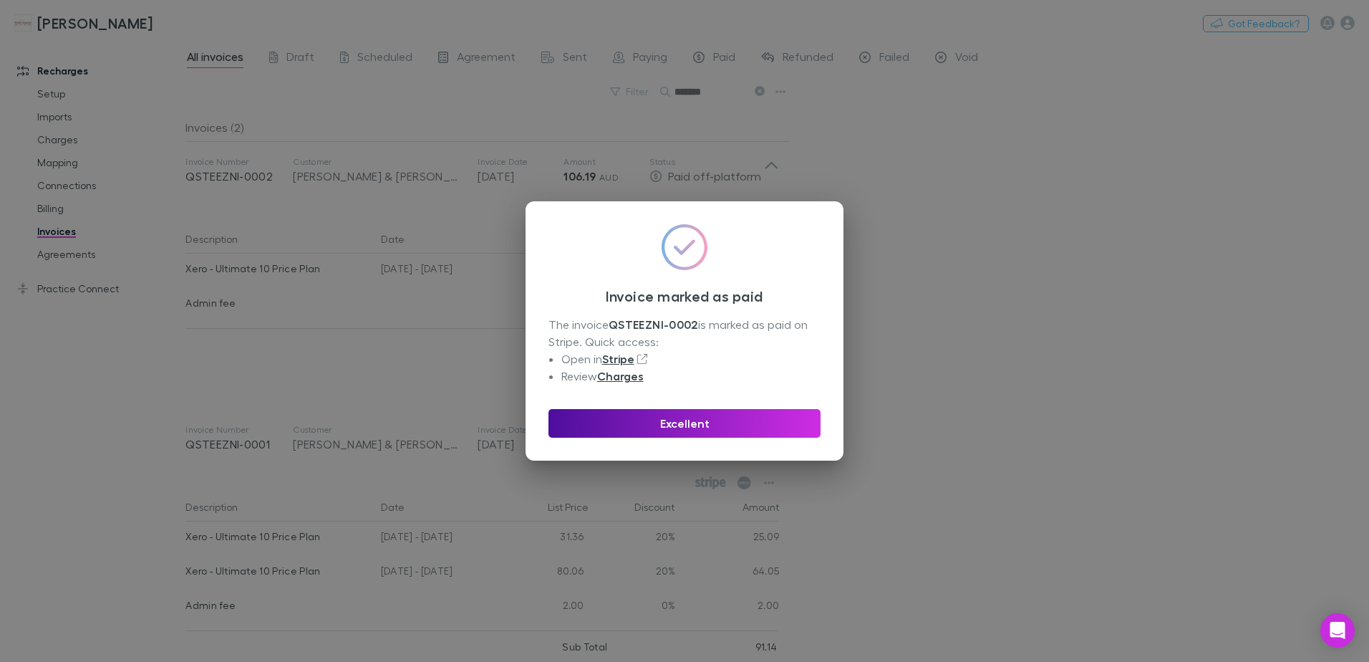 This screenshot has height=662, width=1369. What do you see at coordinates (620, 376) in the screenshot?
I see `a: Charges` at bounding box center [620, 376].